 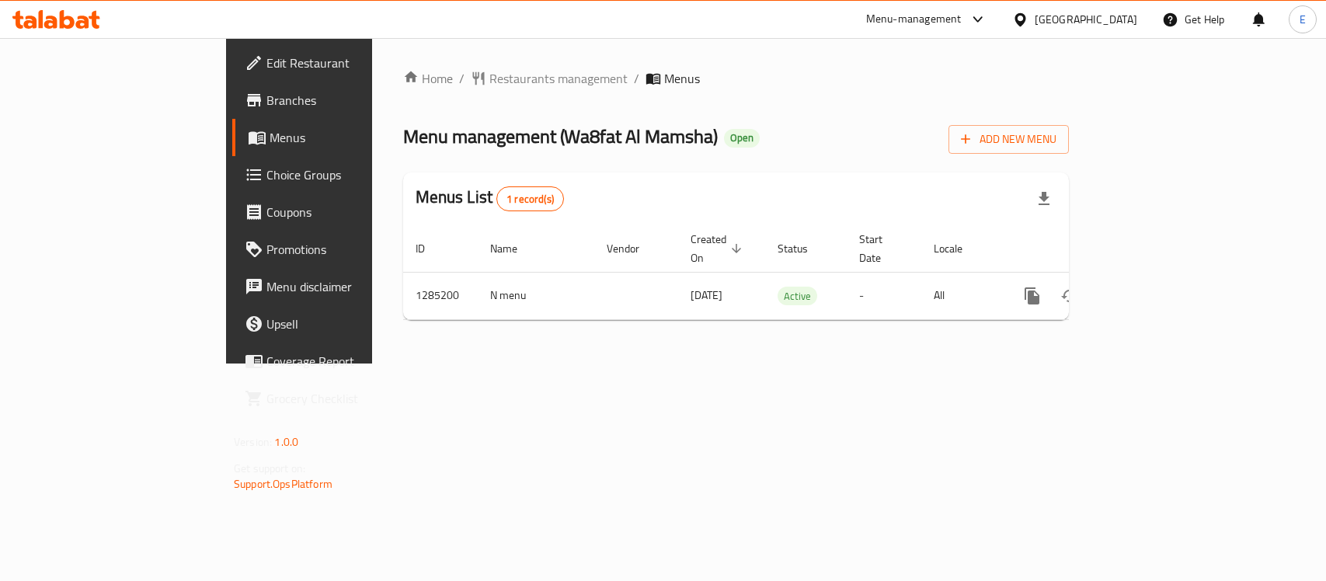 What do you see at coordinates (350, 175) in the screenshot?
I see `span: Choice Groups` at bounding box center [350, 175].